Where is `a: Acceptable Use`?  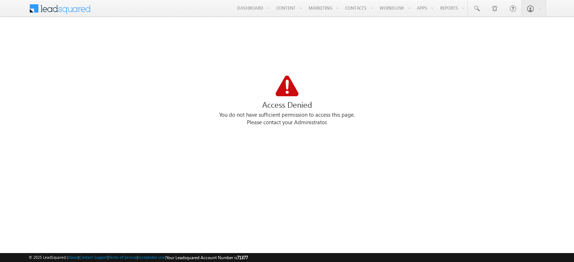 a: Acceptable Use is located at coordinates (151, 257).